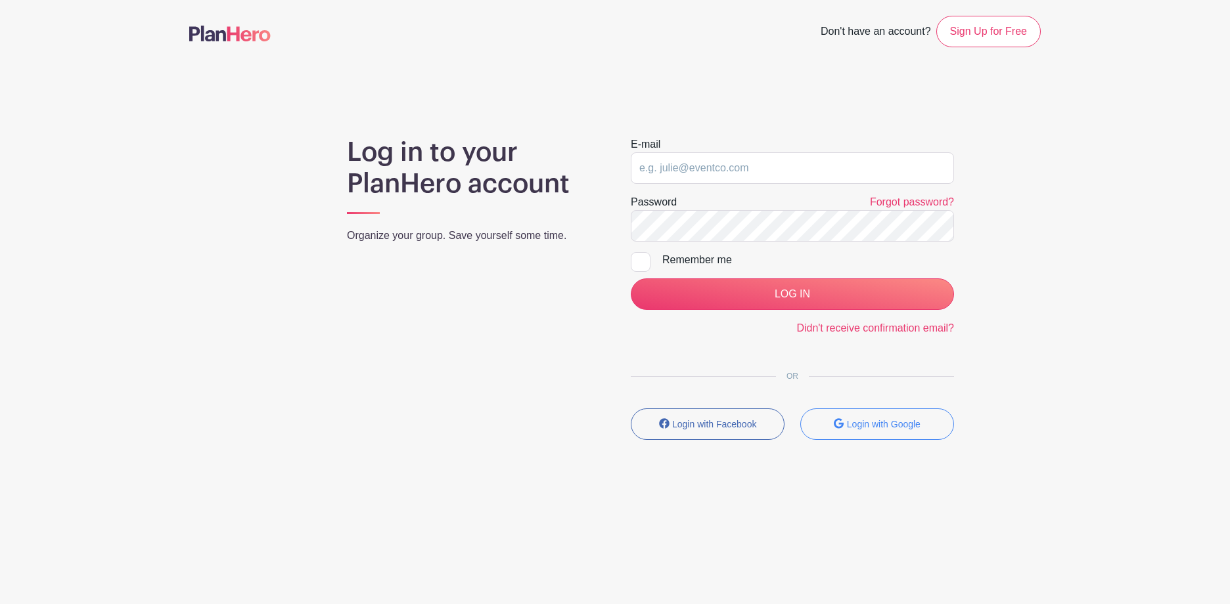 The height and width of the screenshot is (604, 1230). What do you see at coordinates (645, 145) in the screenshot?
I see `label: E-mail` at bounding box center [645, 145].